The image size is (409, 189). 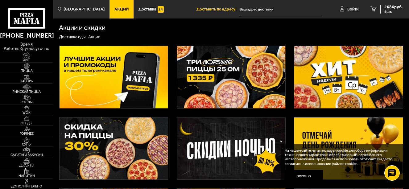 What do you see at coordinates (218, 9) in the screenshot?
I see `span: Доставить по адресу:` at bounding box center [218, 9].